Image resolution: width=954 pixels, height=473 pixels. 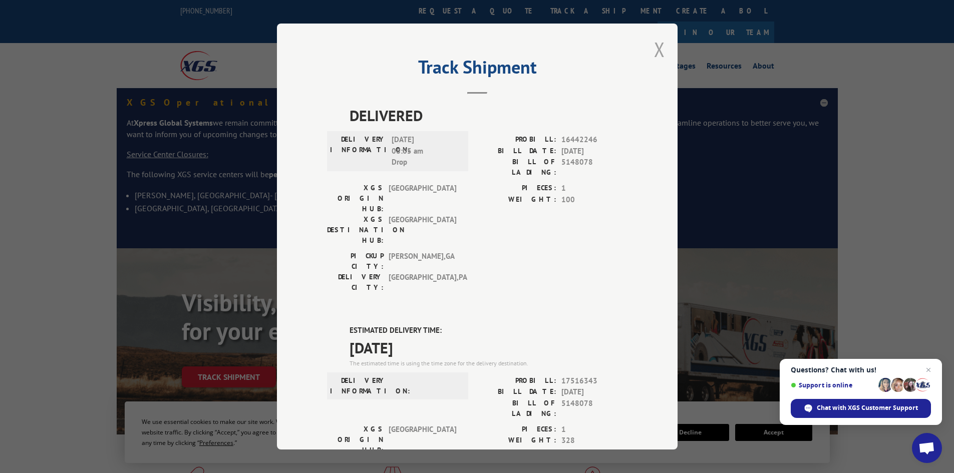 What do you see at coordinates (488, 364) in the screenshot?
I see `div: The estimated time is using the time zone for the delivery destination.` at bounding box center [488, 364].